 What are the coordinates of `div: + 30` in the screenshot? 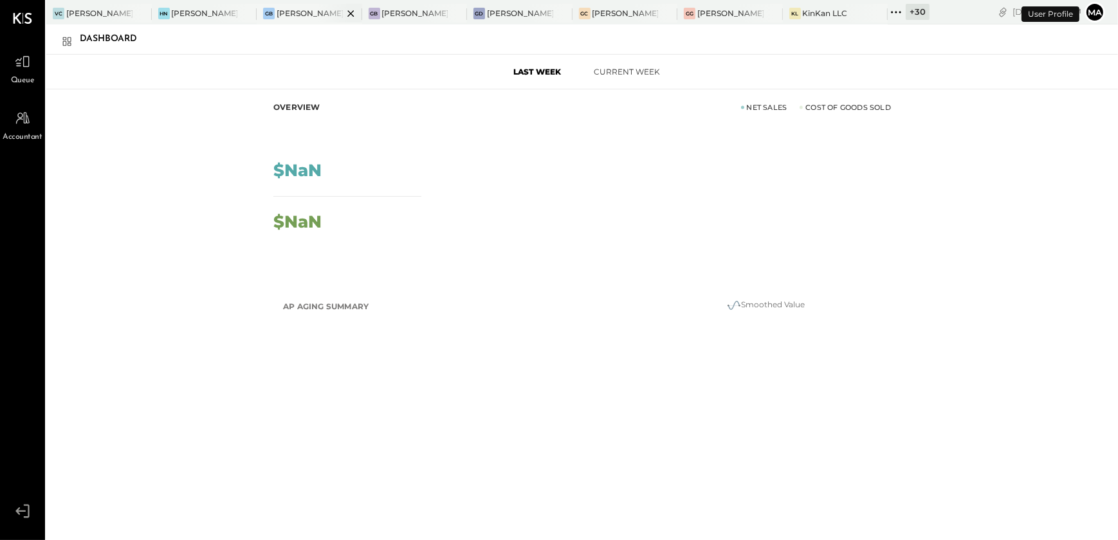 It's located at (917, 12).